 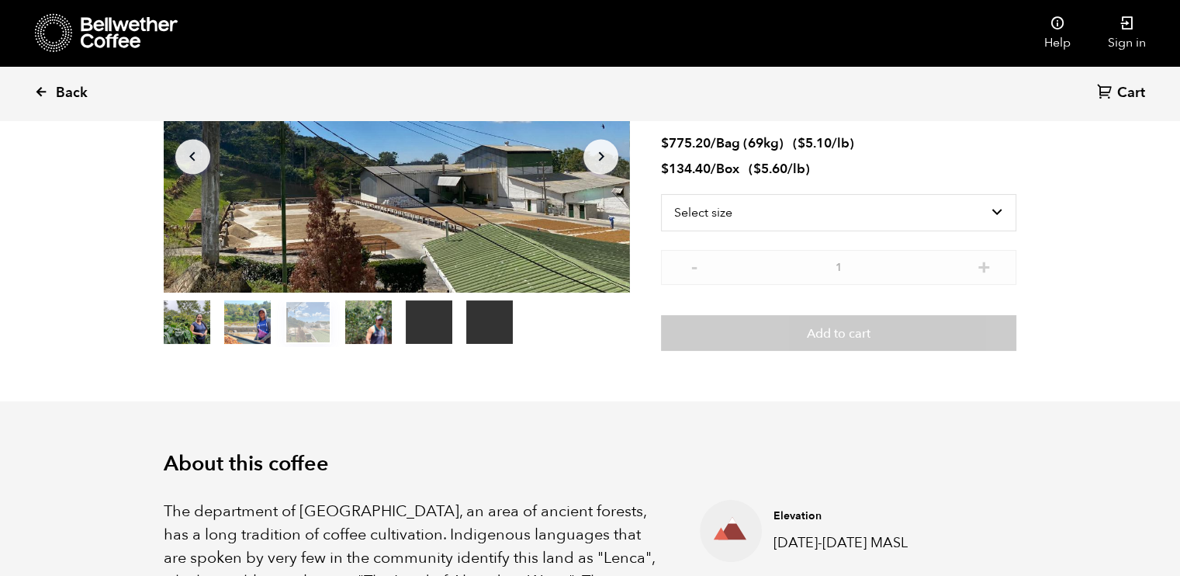 I want to click on span: Box, so click(x=728, y=168).